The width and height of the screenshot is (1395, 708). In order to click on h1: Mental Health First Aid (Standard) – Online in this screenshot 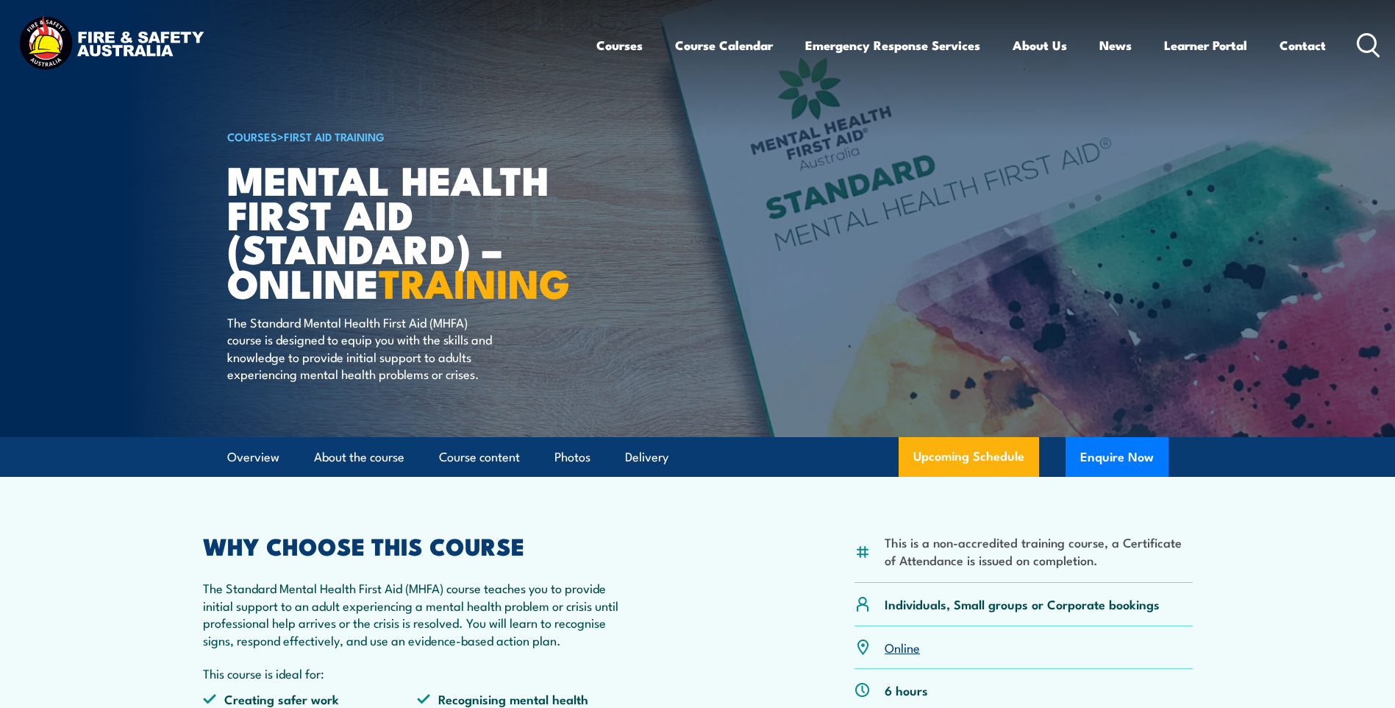, I will do `click(409, 230)`.